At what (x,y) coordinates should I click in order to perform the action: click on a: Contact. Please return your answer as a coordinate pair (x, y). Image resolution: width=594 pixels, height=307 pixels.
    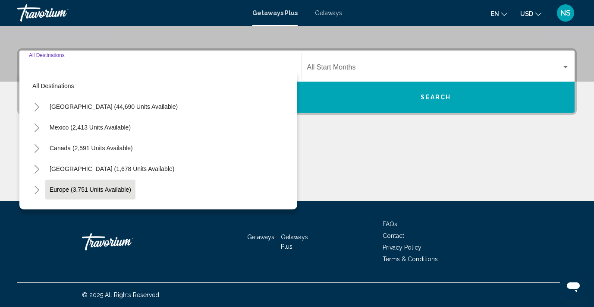
    Looking at the image, I should click on (393, 235).